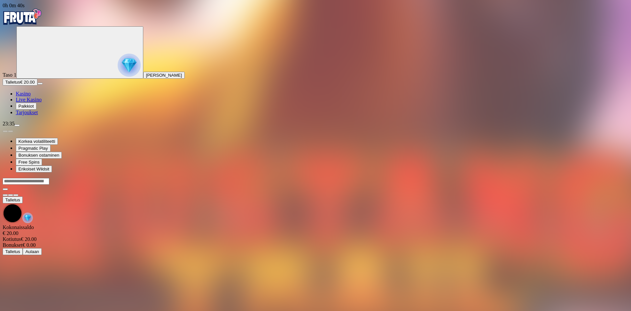 The image size is (631, 311). What do you see at coordinates (39, 155) in the screenshot?
I see `button: Bonuksen ostaminen` at bounding box center [39, 155].